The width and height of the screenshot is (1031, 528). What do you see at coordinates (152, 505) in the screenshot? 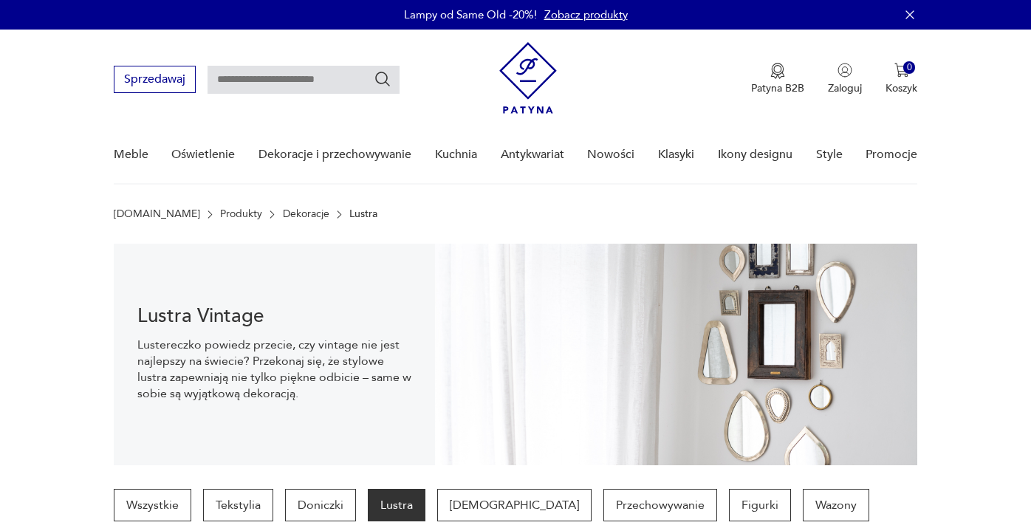
I see `a: Wszystkie` at bounding box center [152, 505].